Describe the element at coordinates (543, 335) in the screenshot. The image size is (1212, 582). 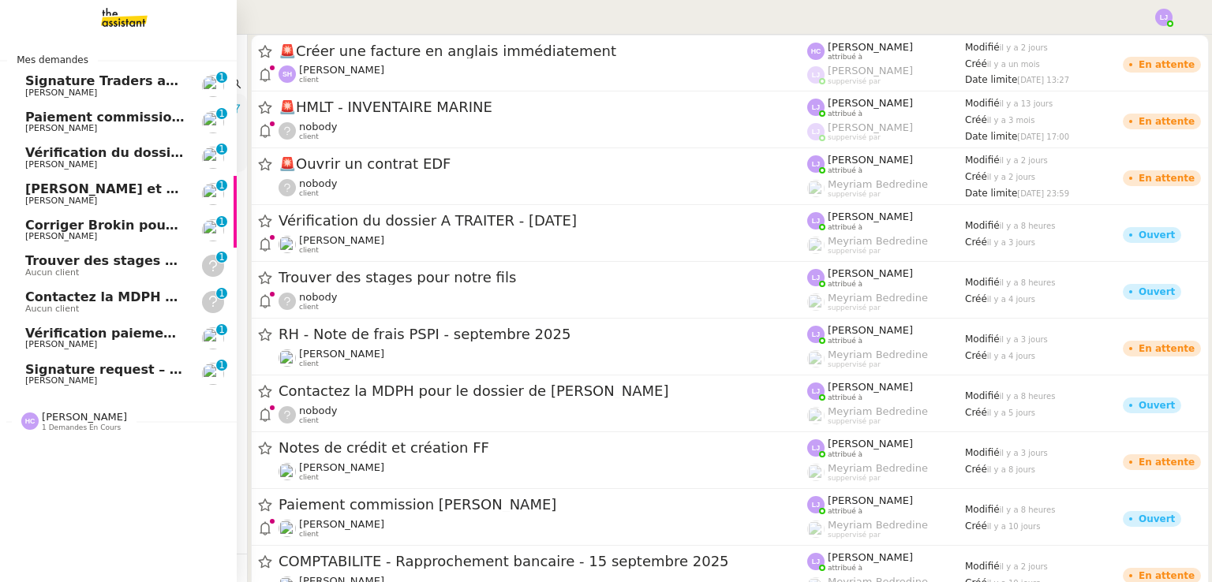
I see `span: RH - Note de frais PSPI - septembre 2025` at that location.